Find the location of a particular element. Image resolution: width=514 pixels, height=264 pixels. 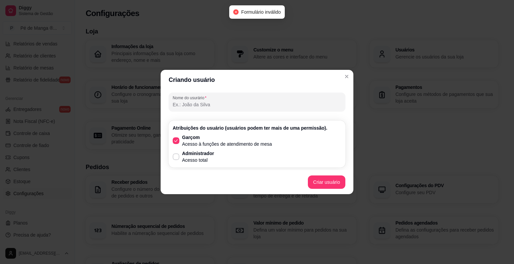

header: Criando usuário is located at coordinates (257, 80).